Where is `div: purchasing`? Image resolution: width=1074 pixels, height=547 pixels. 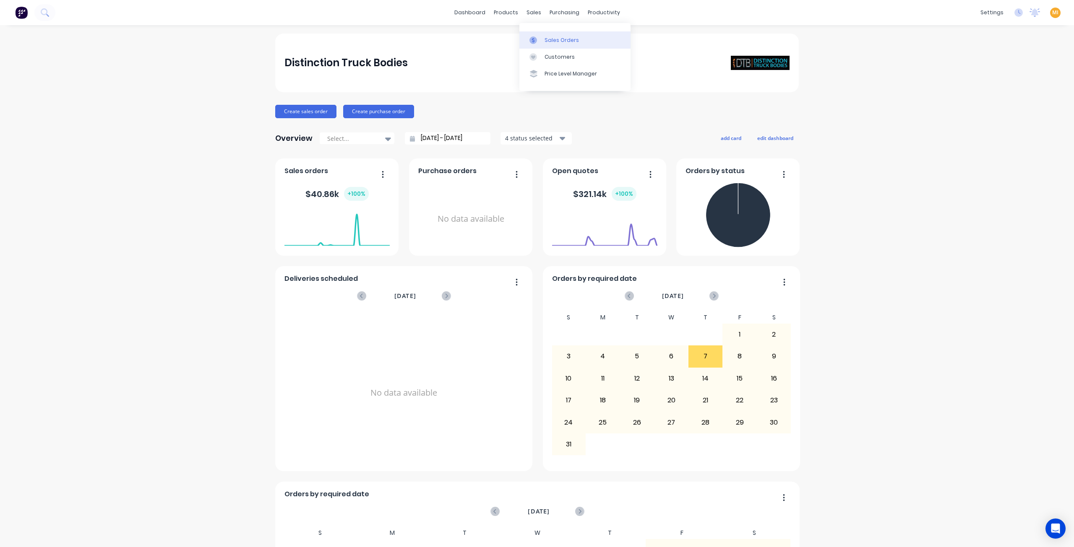
div: purchasing is located at coordinates (564, 13).